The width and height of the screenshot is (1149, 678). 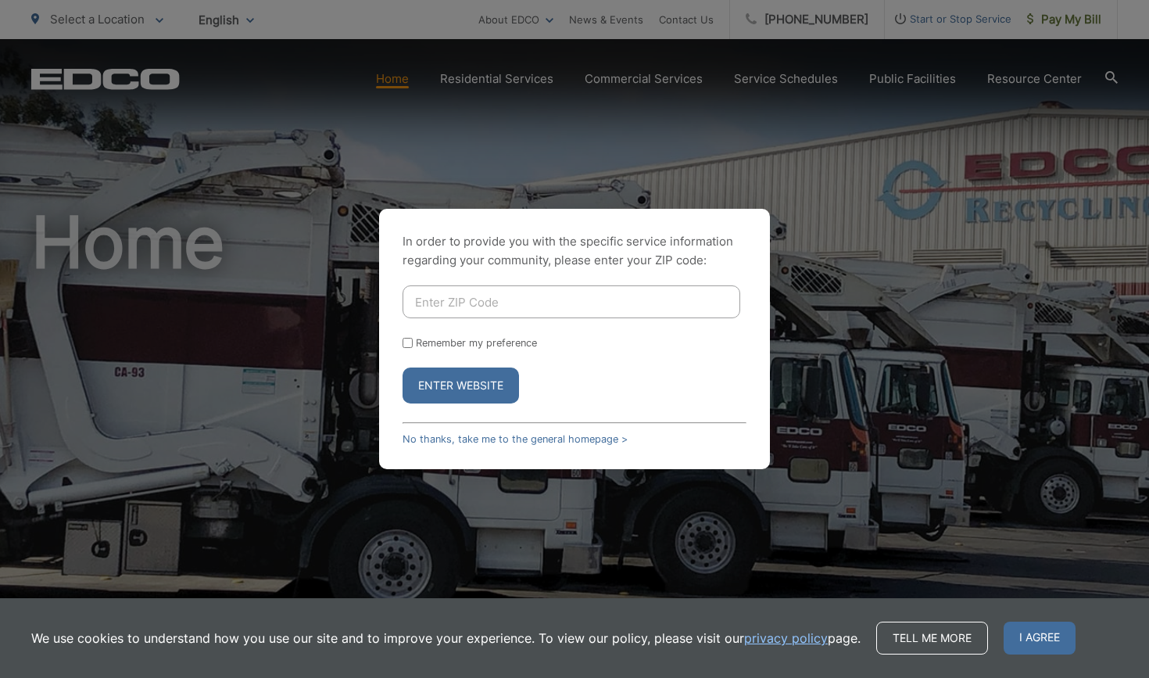 What do you see at coordinates (575, 251) in the screenshot?
I see `p: In order to provide you with the specific service information regarding your community, please en...` at bounding box center [575, 251].